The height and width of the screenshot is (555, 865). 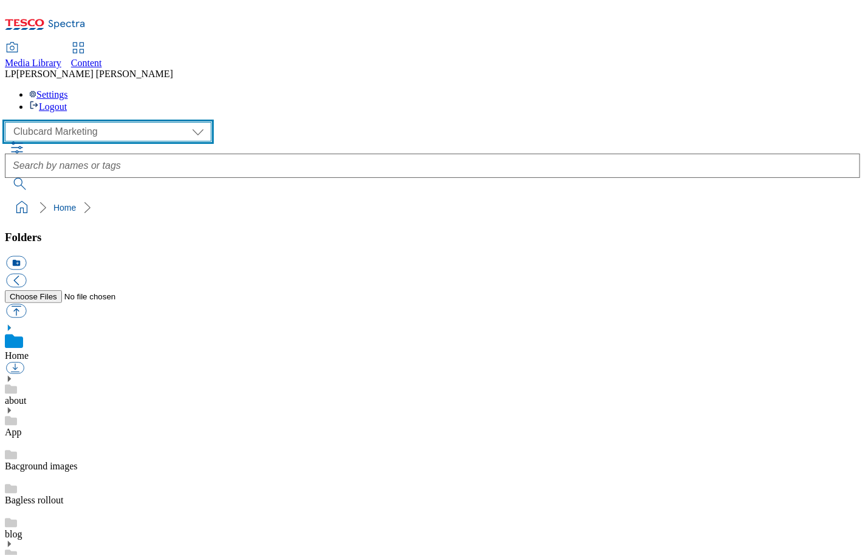 I want to click on a: Media Library, so click(x=33, y=56).